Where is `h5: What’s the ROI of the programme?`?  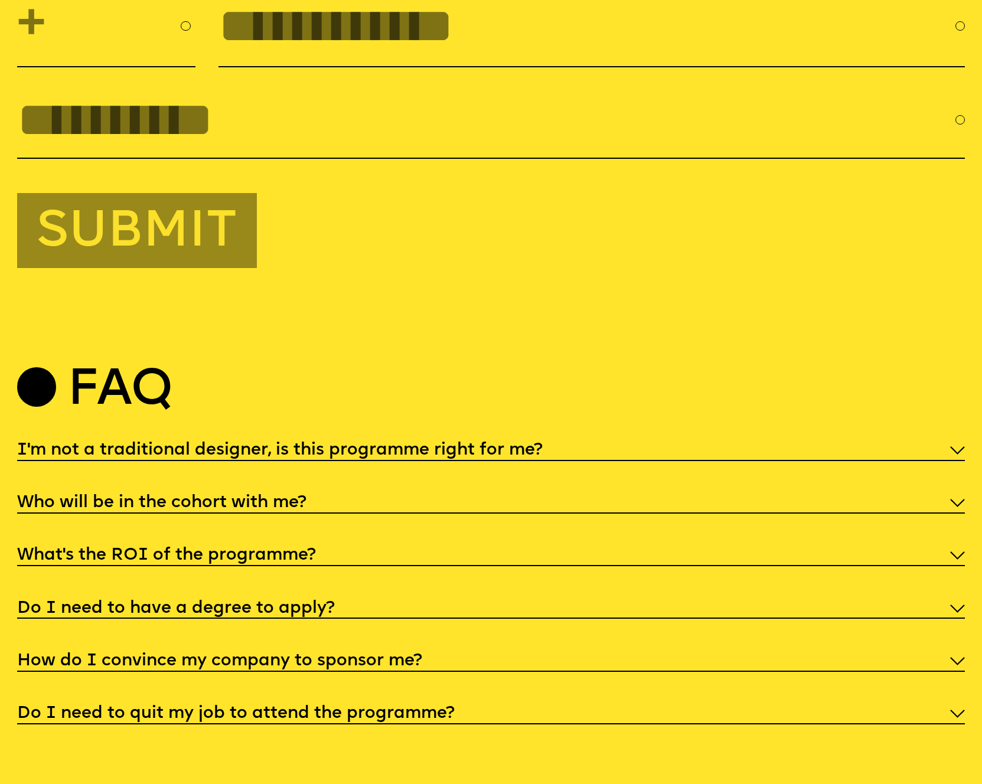
h5: What’s the ROI of the programme? is located at coordinates (166, 555).